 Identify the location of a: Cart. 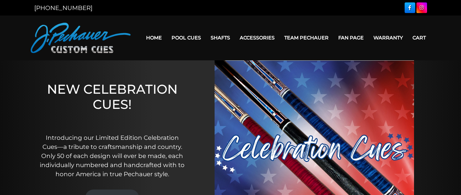
(419, 38).